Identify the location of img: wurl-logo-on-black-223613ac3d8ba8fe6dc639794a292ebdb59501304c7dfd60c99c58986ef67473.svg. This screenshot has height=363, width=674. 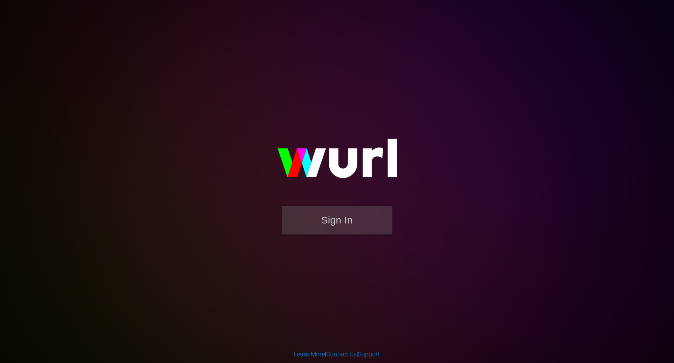
(337, 162).